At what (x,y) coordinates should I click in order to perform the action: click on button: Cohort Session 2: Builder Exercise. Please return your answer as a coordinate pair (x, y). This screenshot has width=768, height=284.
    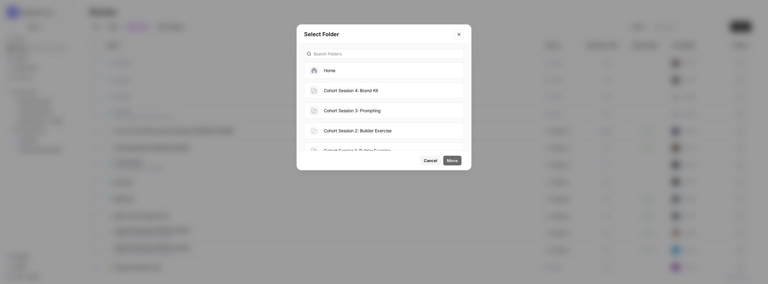
    Looking at the image, I should click on (384, 131).